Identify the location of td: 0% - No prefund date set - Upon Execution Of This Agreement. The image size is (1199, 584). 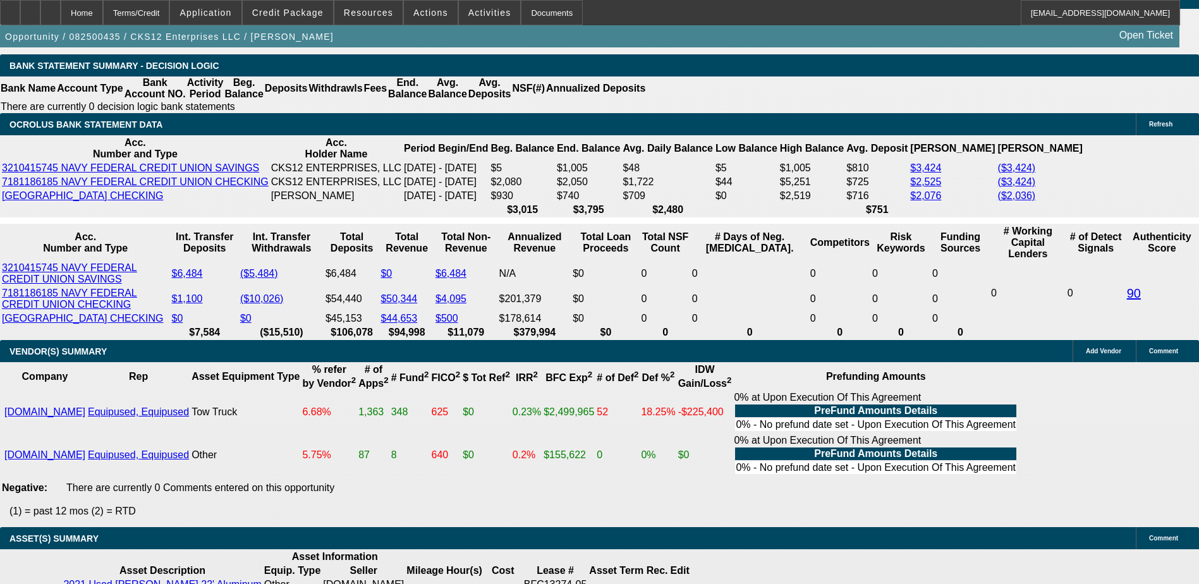
(876, 425).